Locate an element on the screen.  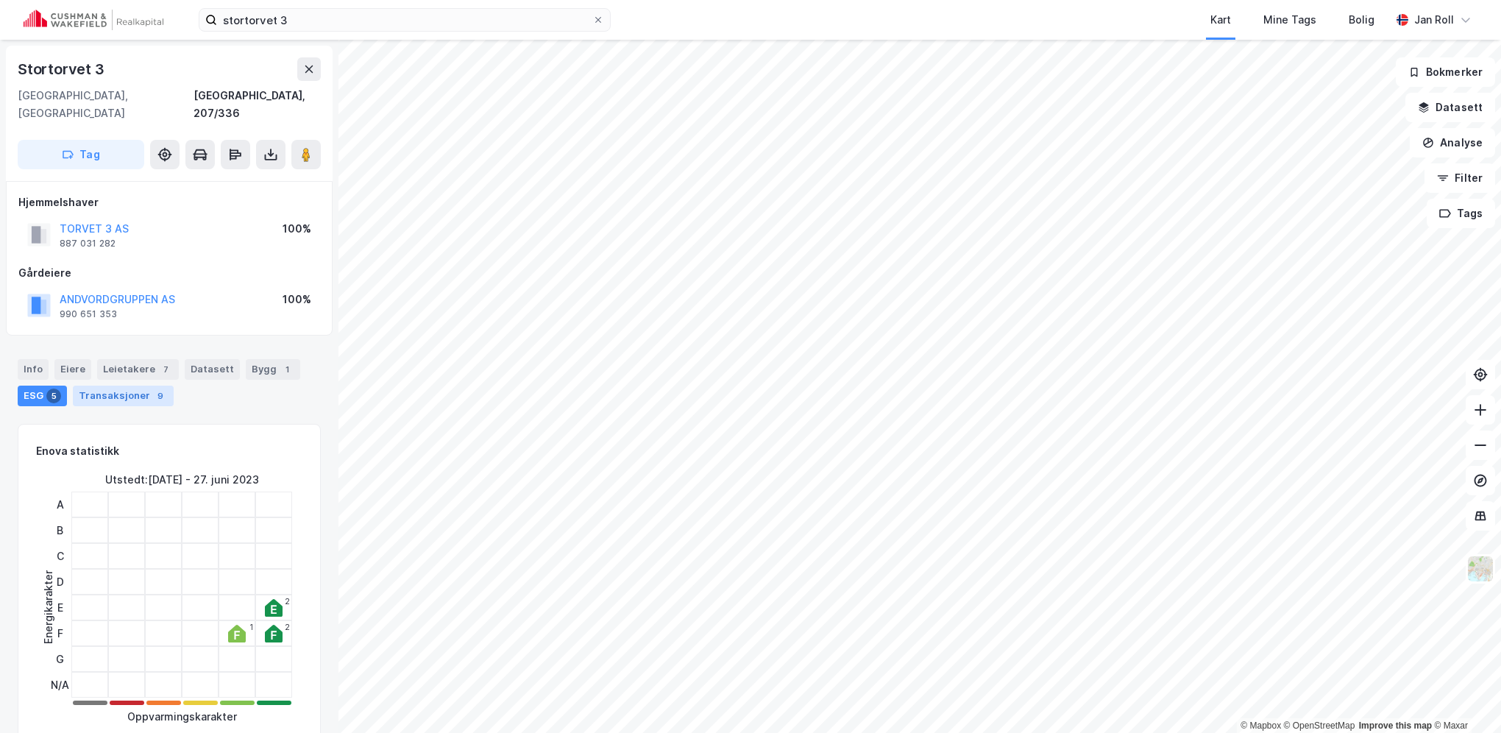
button: Tag is located at coordinates (81, 155).